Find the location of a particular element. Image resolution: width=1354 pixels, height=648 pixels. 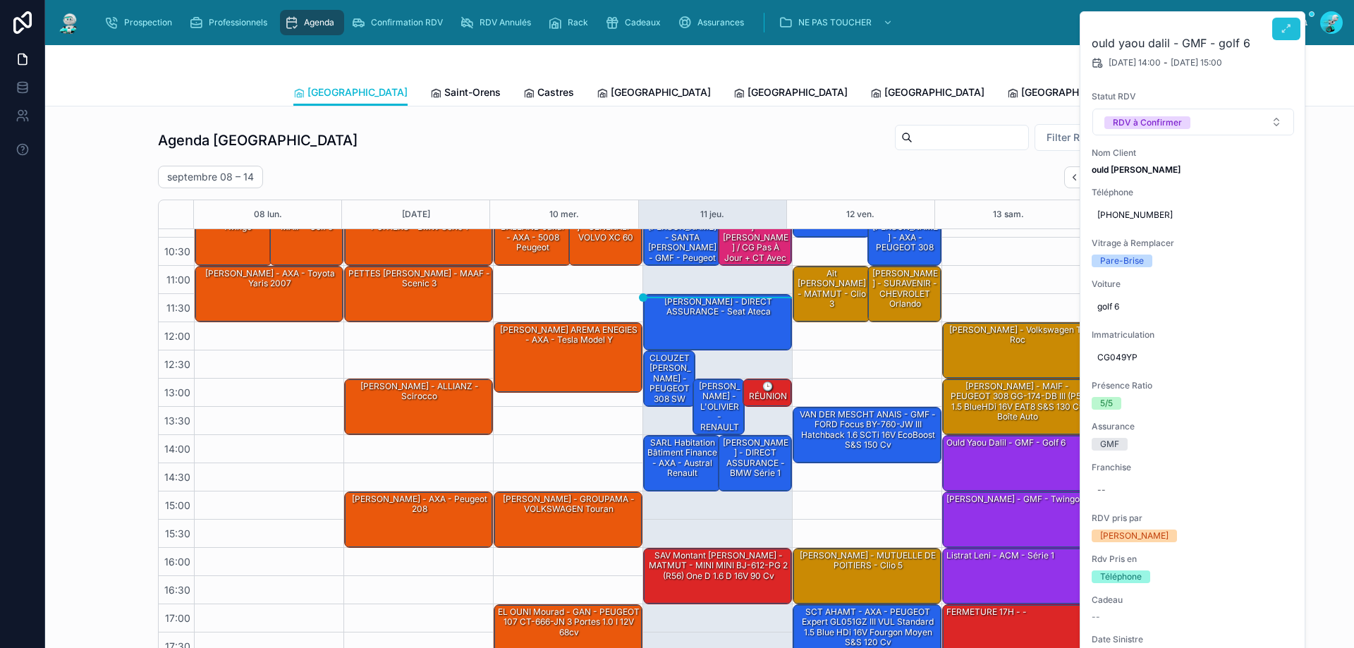

span: Téléphone is located at coordinates (1193, 192).